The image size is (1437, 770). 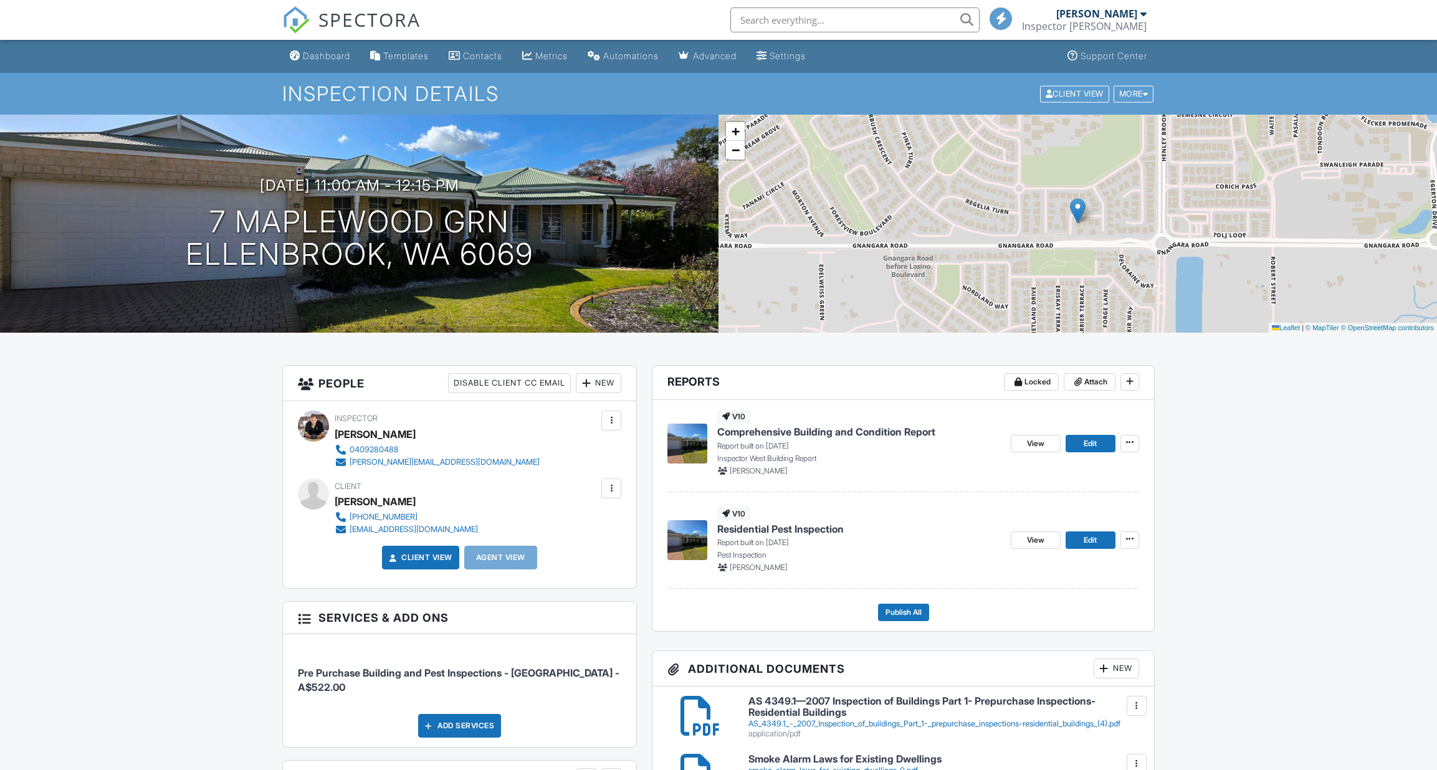 What do you see at coordinates (360, 239) in the screenshot?
I see `h1: 7 Maplewood Grn Ellenbrook, WA 6069` at bounding box center [360, 239].